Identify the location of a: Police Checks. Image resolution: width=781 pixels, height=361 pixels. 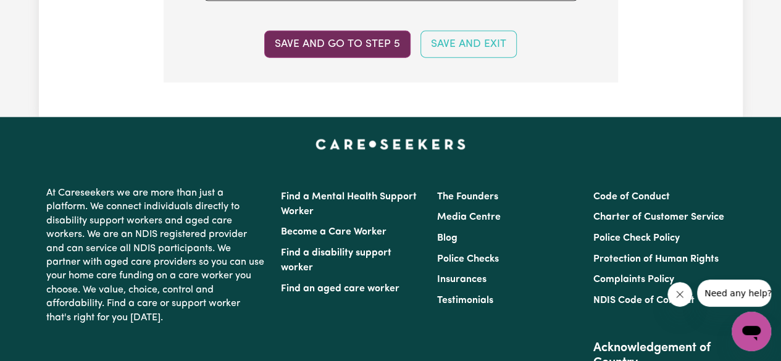
(468, 259).